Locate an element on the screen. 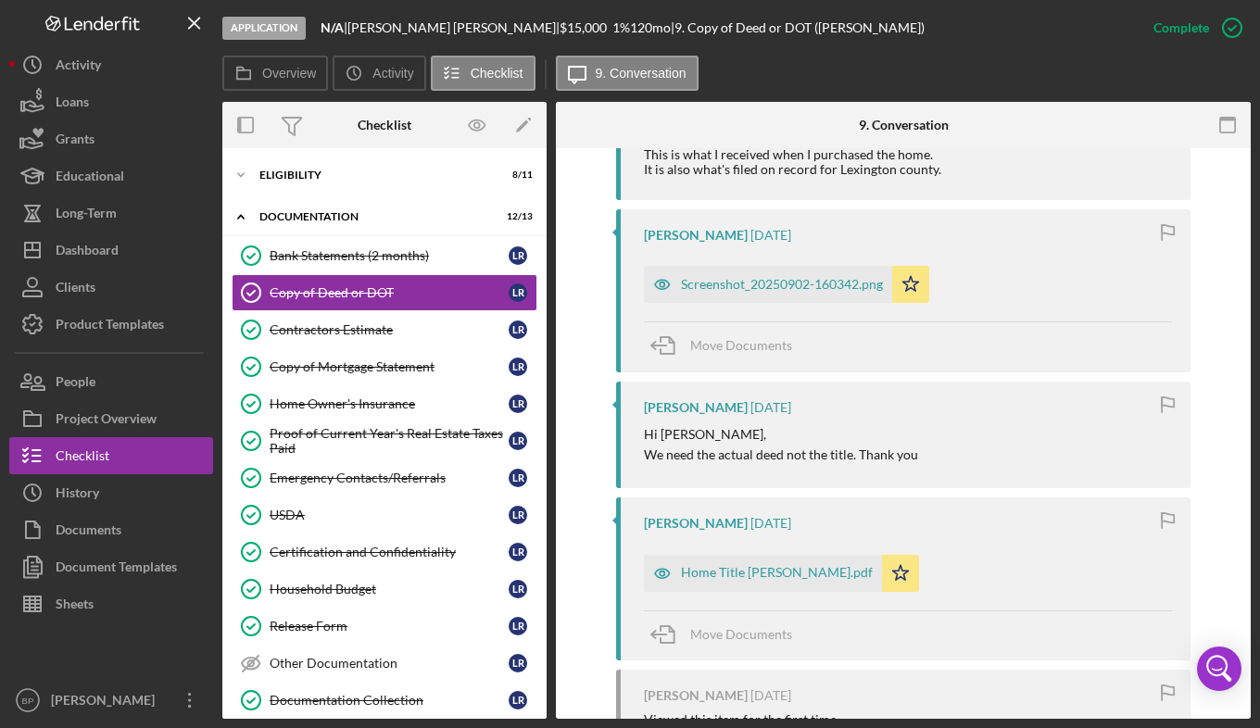 This screenshot has width=1260, height=728. div: Application is located at coordinates (264, 28).